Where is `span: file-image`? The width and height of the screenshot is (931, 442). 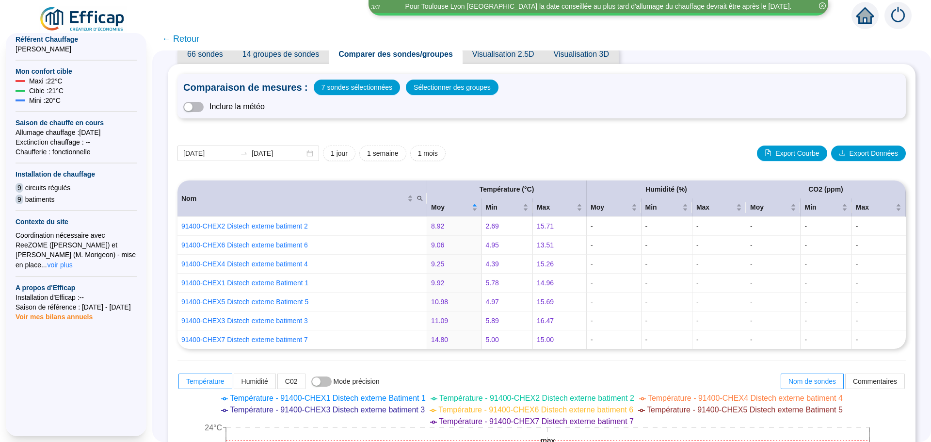
span: file-image is located at coordinates (768, 153).